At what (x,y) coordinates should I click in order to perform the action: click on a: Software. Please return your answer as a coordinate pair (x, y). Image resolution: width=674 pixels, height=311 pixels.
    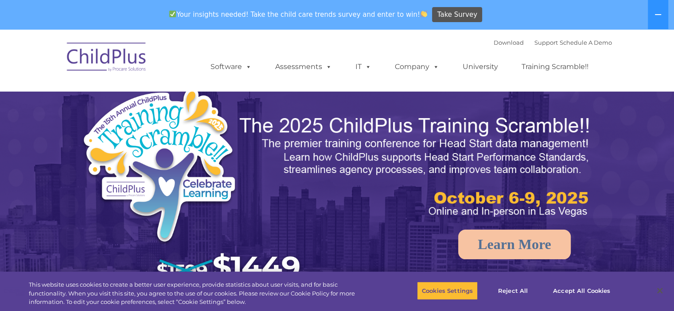
    Looking at the image, I should click on (231, 67).